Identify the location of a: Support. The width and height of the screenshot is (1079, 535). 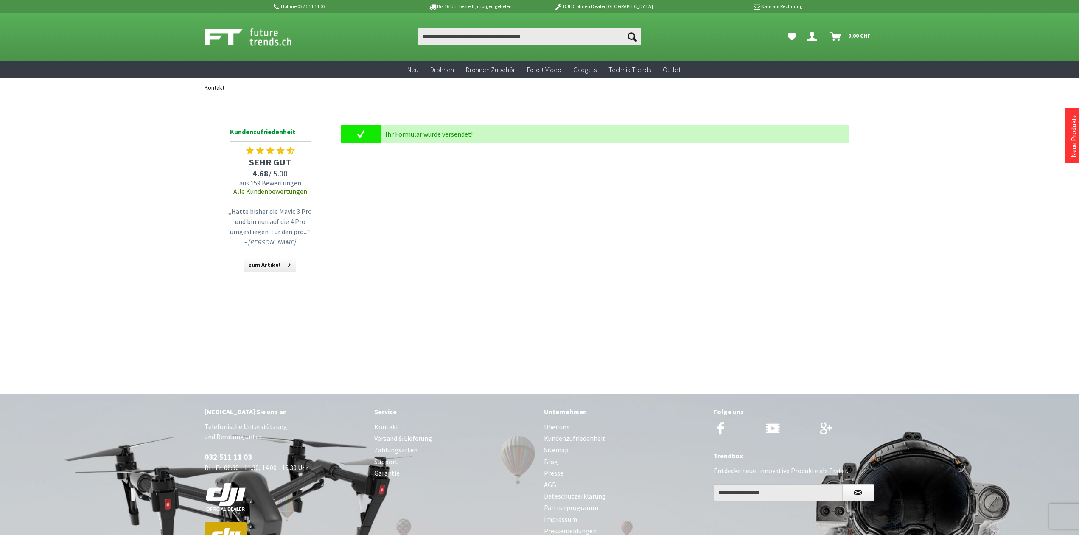
(455, 462).